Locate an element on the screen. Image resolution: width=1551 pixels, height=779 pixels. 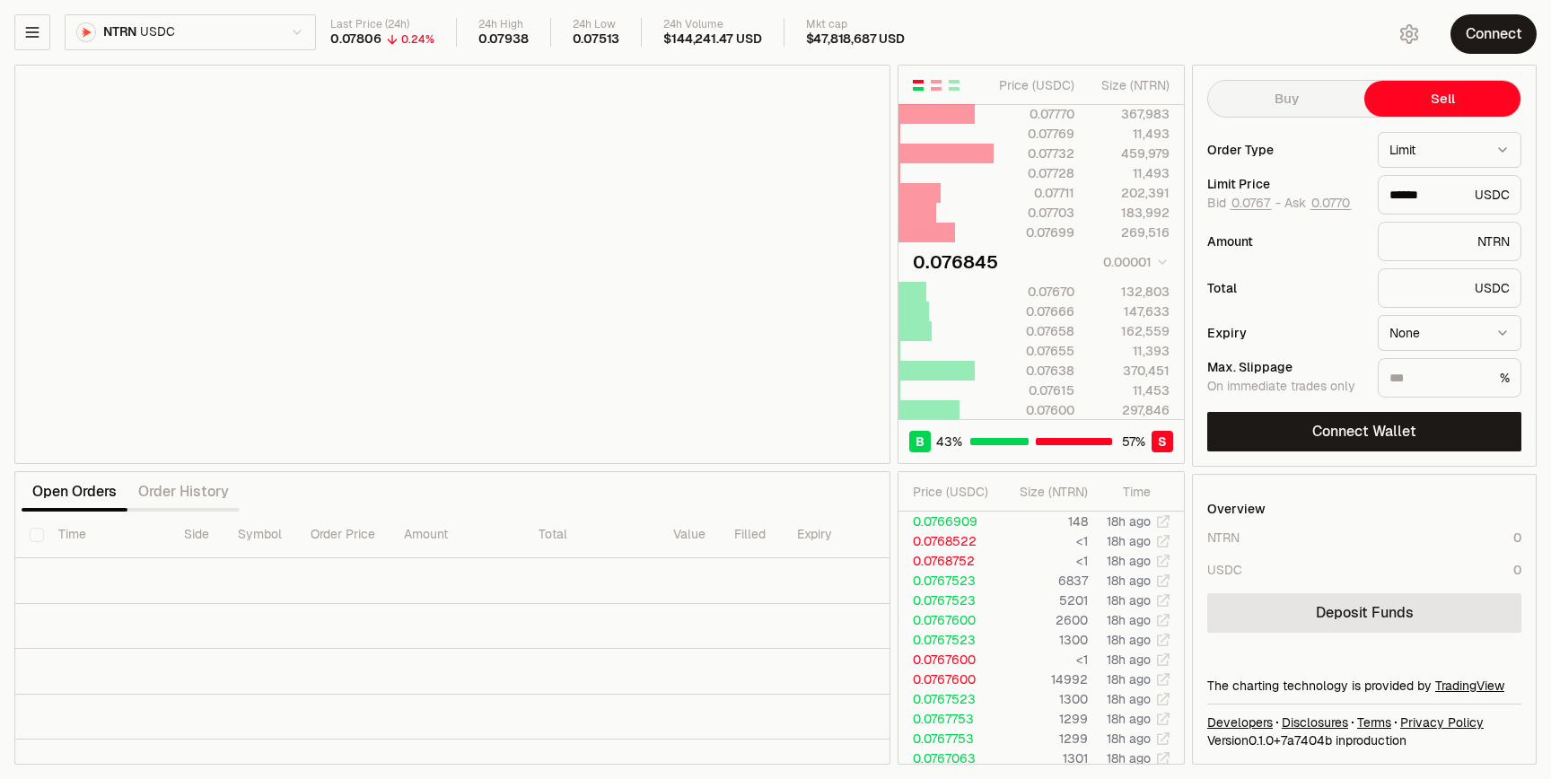
div: 0.076845 is located at coordinates (955, 262).